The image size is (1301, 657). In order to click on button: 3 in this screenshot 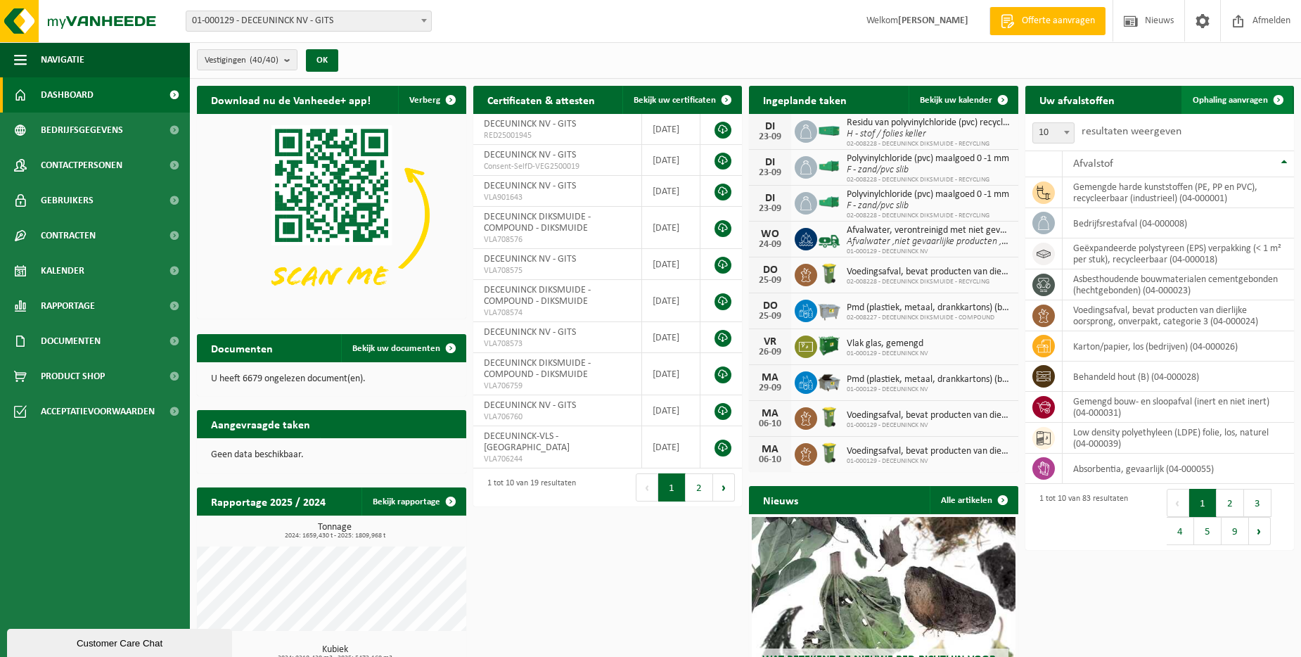, I will do `click(1257, 503)`.